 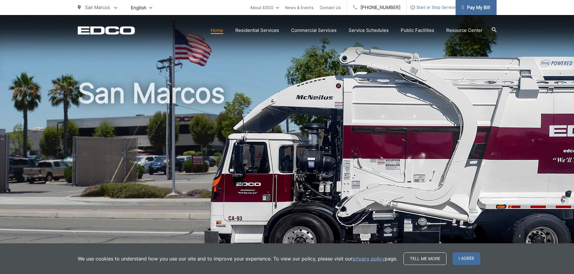 What do you see at coordinates (97, 7) in the screenshot?
I see `span: San Marcos` at bounding box center [97, 7].